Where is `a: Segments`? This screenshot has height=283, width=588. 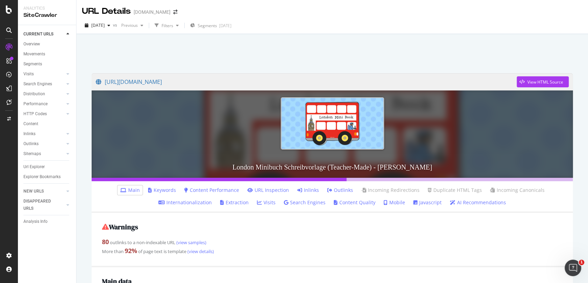 a: Segments is located at coordinates (47, 64).